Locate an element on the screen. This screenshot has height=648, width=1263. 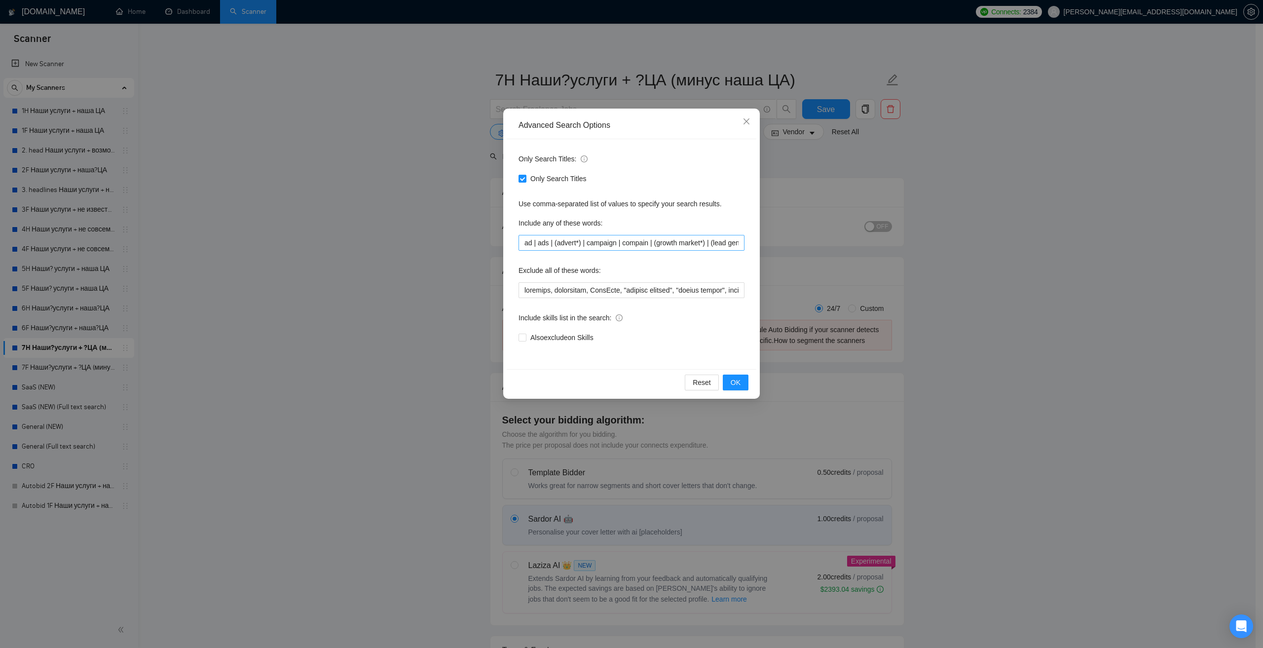
span: Include skills list in the search: is located at coordinates (570, 318).